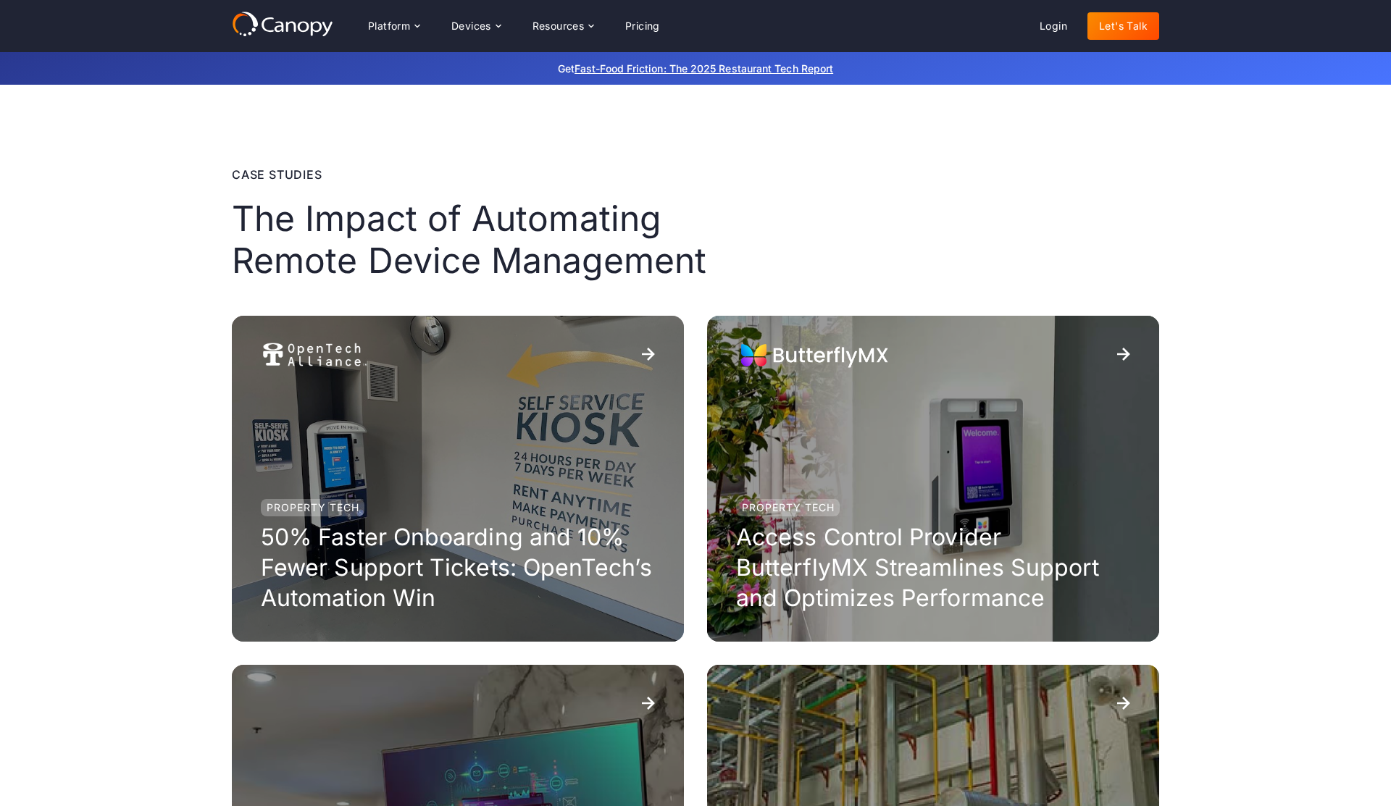 This screenshot has height=806, width=1391. Describe the element at coordinates (558, 26) in the screenshot. I see `div: Resources` at that location.